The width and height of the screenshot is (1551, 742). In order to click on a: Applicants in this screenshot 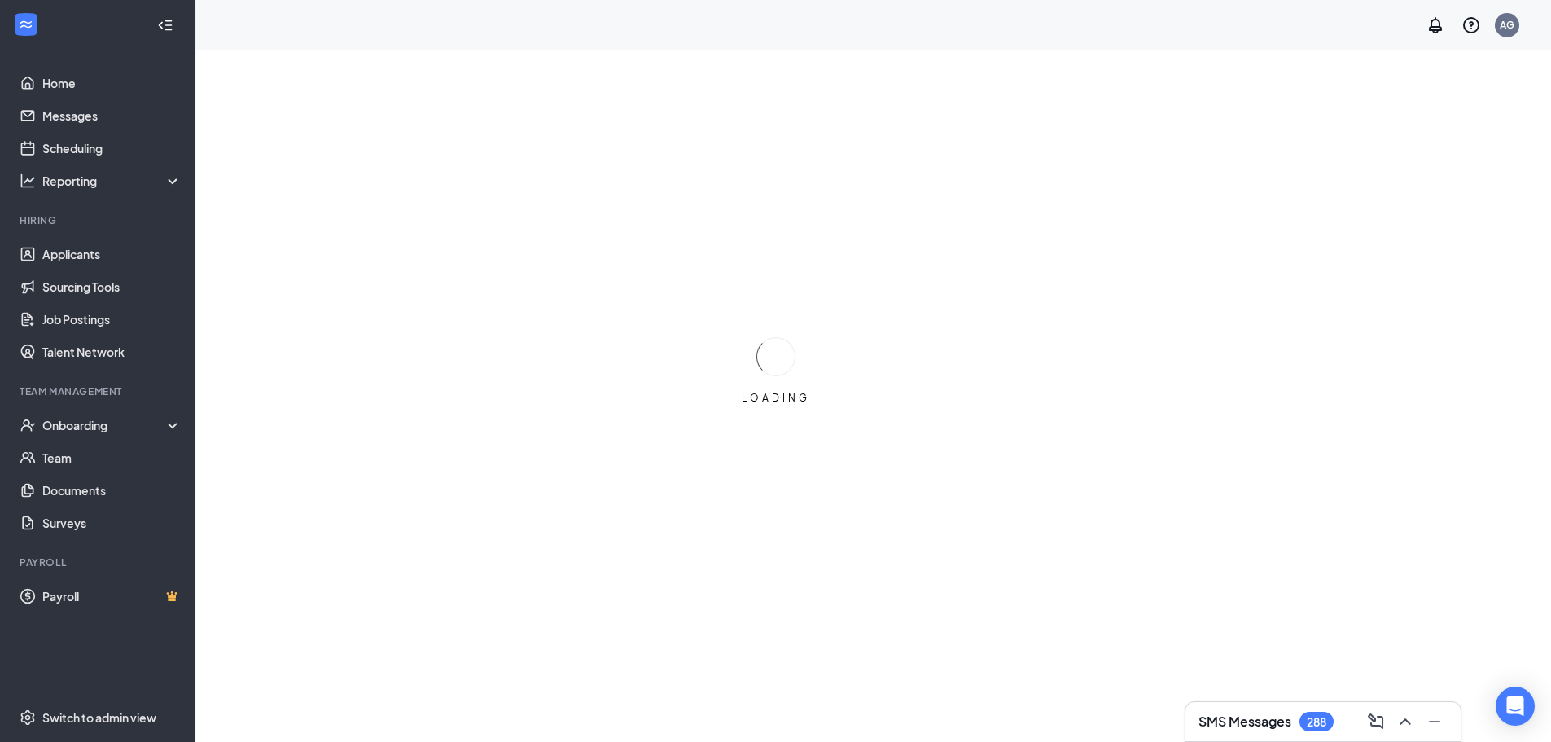, I will do `click(112, 254)`.